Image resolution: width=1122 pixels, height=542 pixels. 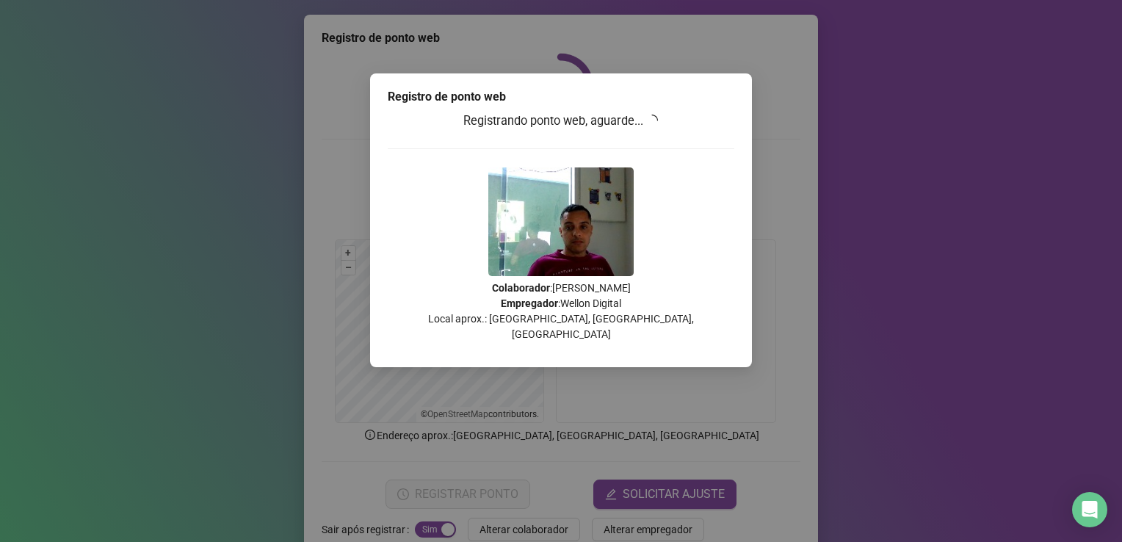 What do you see at coordinates (561, 121) in the screenshot?
I see `h3: Registrando ponto web, aguarde...` at bounding box center [561, 121].